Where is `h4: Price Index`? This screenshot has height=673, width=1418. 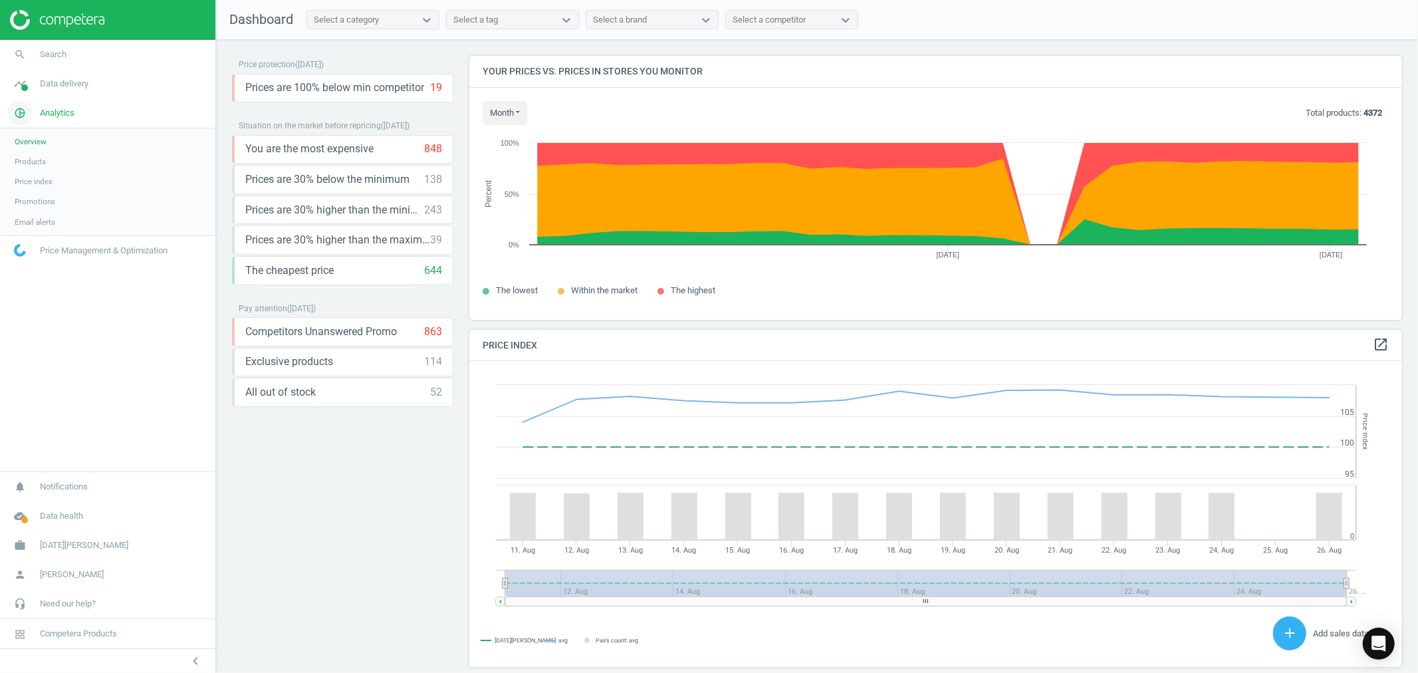
h4: Price Index is located at coordinates (935, 345).